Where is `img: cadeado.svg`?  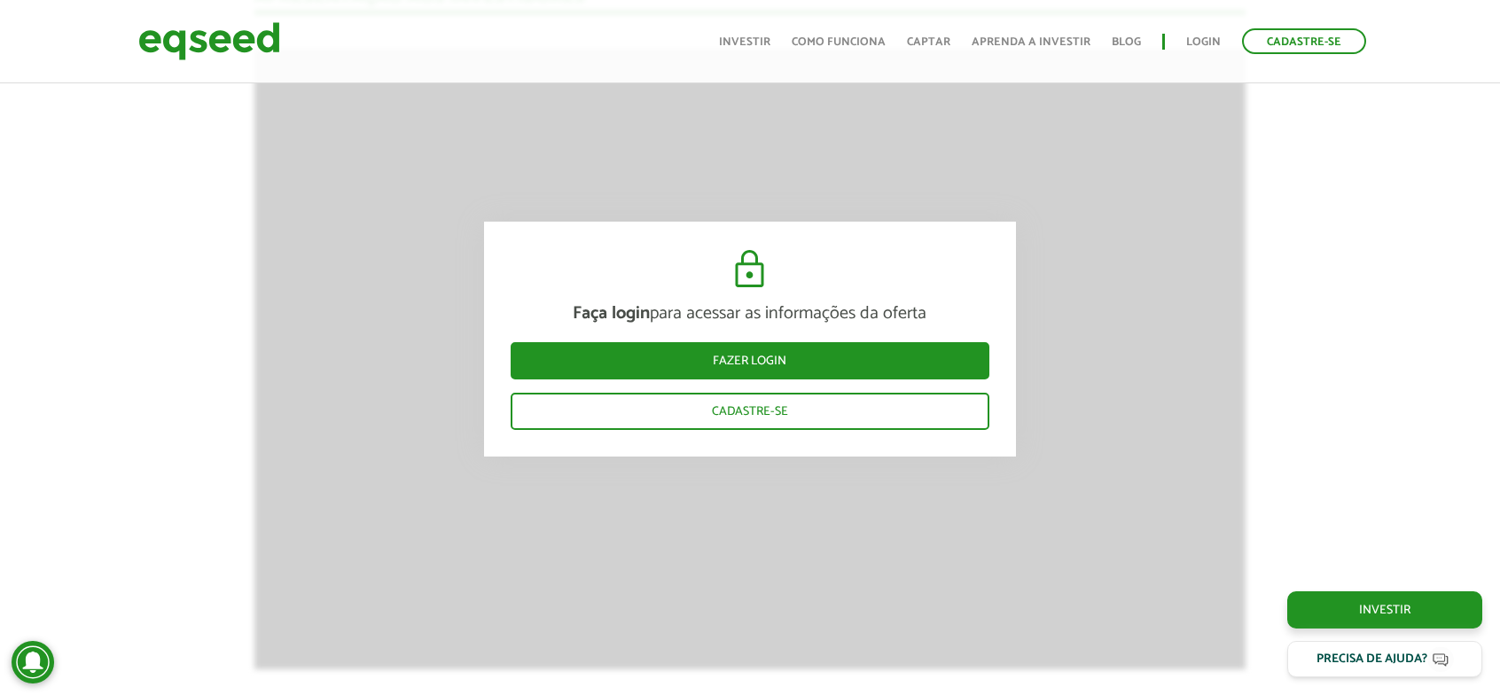 img: cadeado.svg is located at coordinates (749, 269).